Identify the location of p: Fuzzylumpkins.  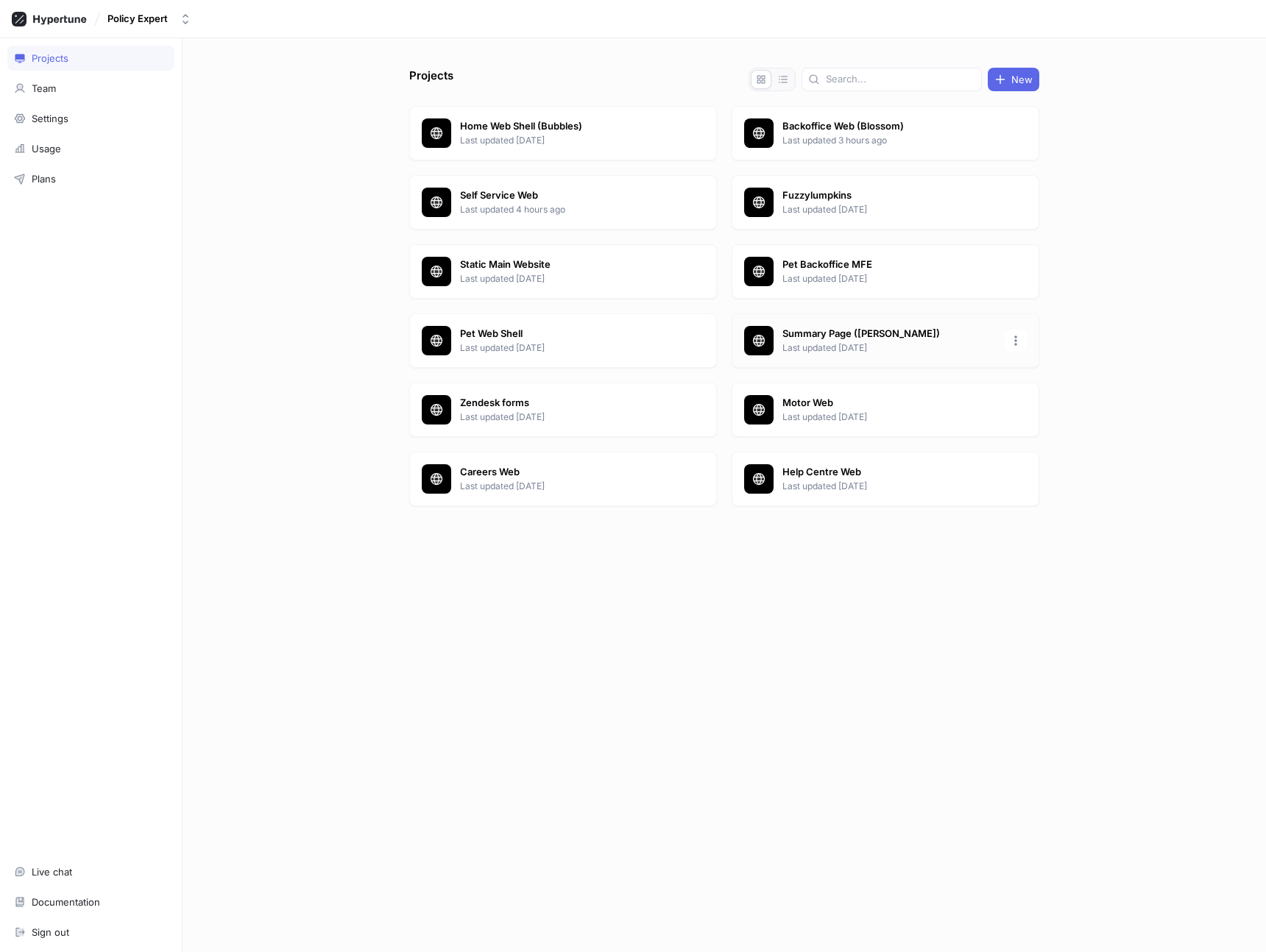
(889, 196).